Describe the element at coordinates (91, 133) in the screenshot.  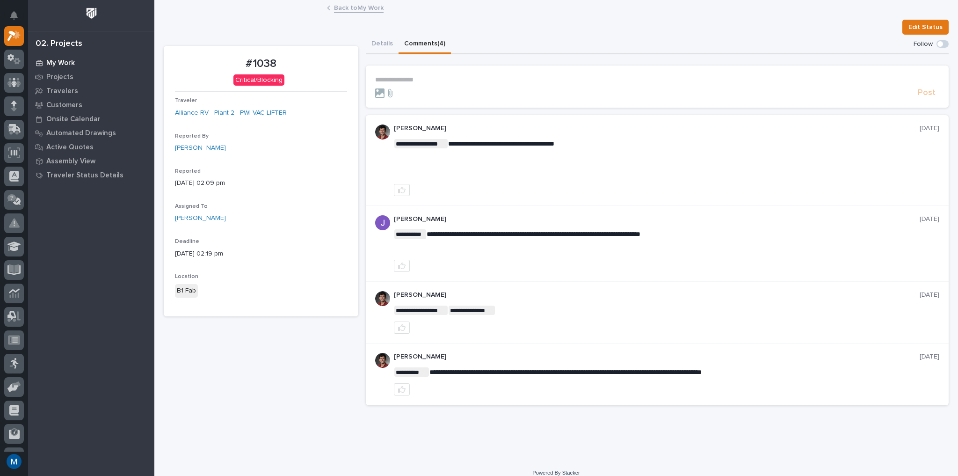
I see `a: Automated Drawings` at that location.